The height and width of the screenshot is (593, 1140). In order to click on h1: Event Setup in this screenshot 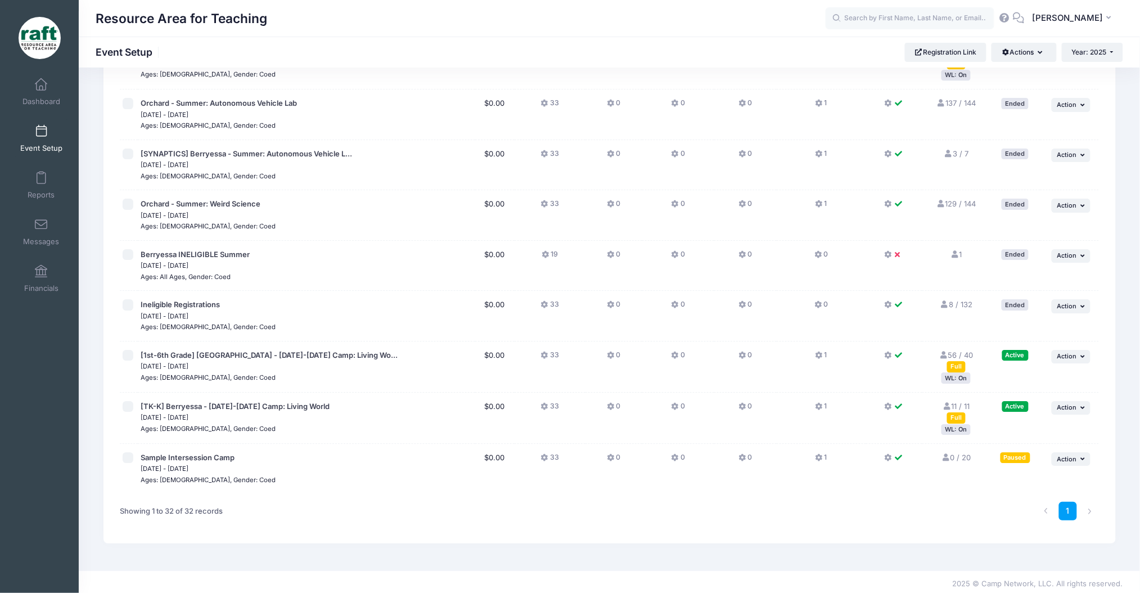, I will do `click(129, 52)`.